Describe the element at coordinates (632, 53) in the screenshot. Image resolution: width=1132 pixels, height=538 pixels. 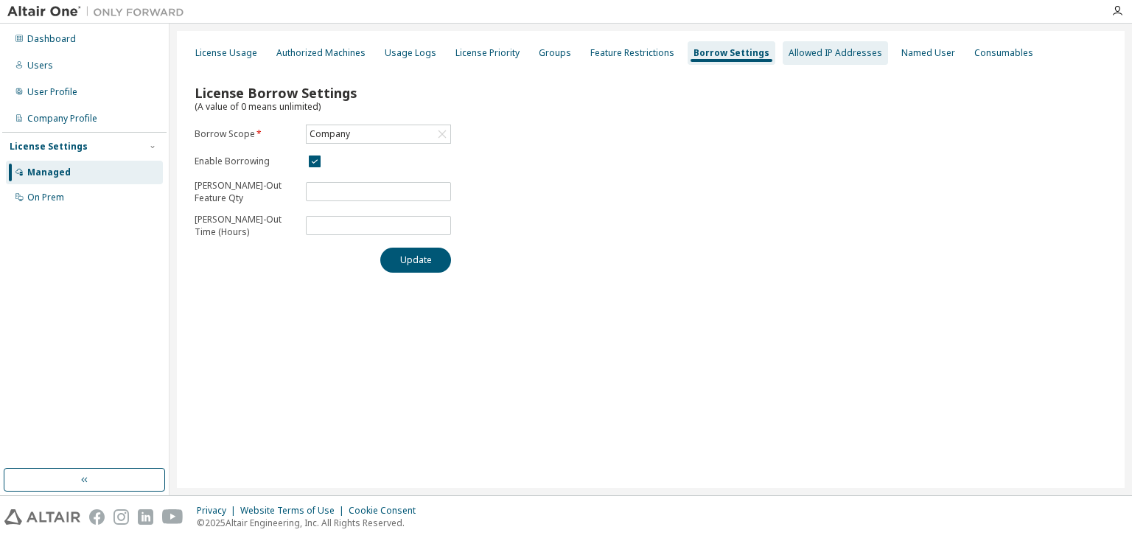
I see `div: Feature Restrictions` at that location.